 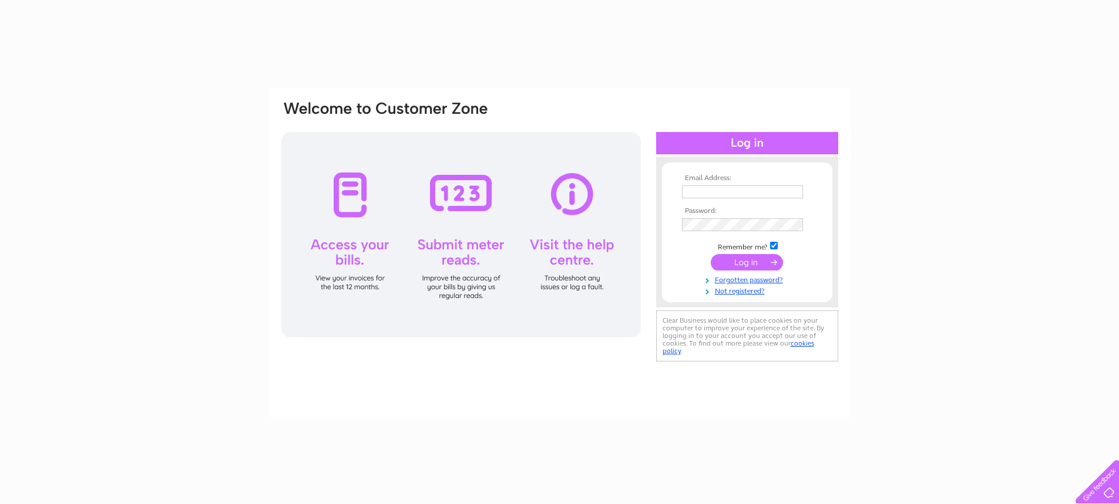 I want to click on a: Forgotten password?, so click(x=748, y=279).